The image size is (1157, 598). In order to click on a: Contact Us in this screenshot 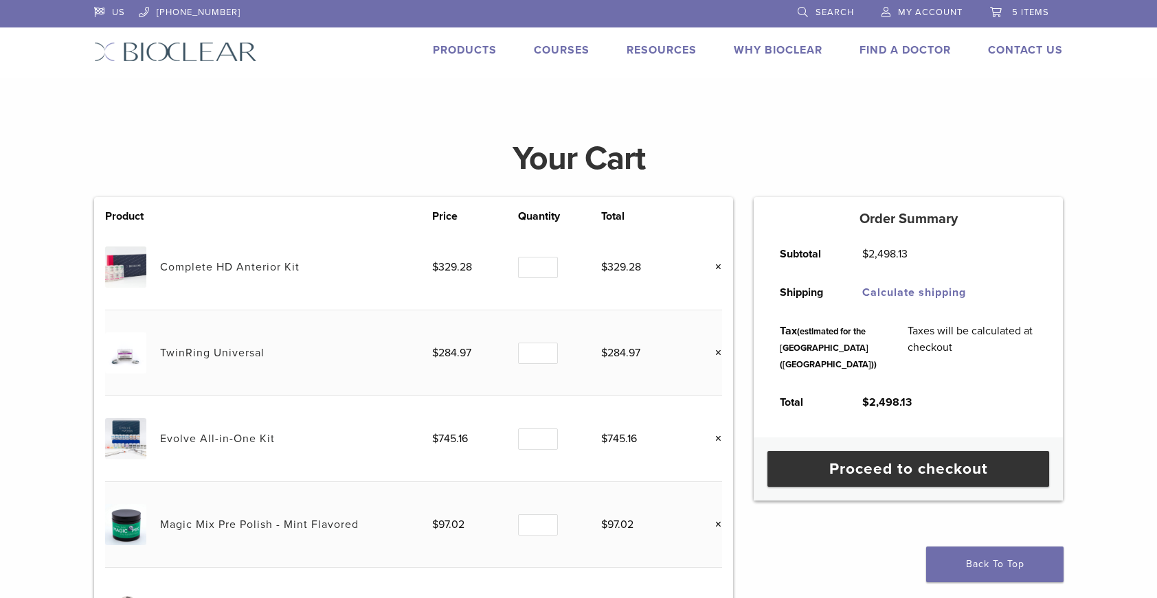, I will do `click(1025, 50)`.